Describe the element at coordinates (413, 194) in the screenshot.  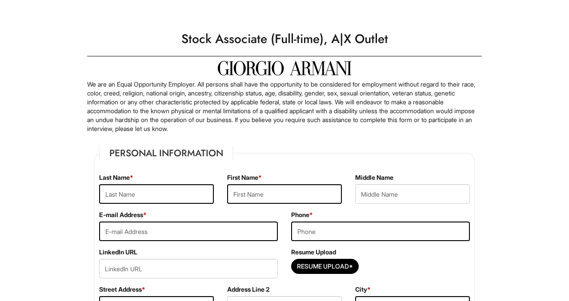
I see `input: Middle Name` at that location.